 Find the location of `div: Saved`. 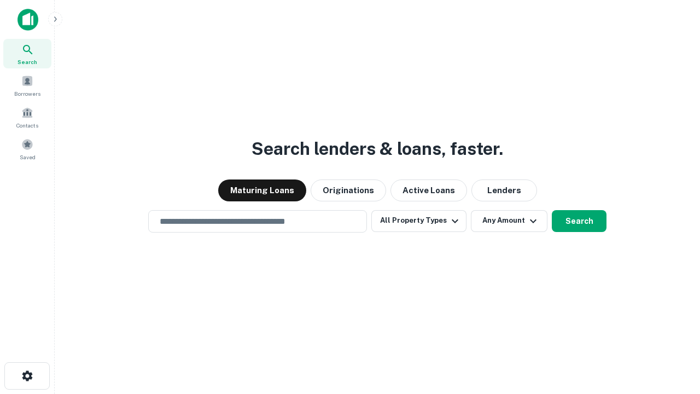

div: Saved is located at coordinates (27, 149).